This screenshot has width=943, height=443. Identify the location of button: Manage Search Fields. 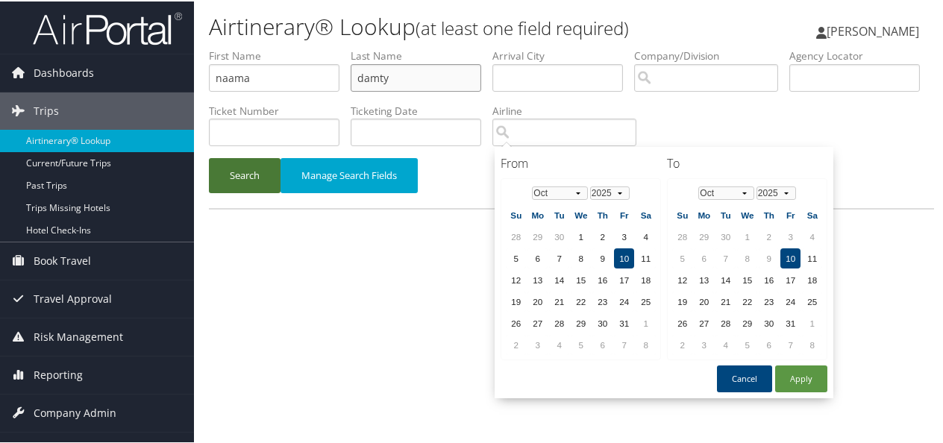
(349, 174).